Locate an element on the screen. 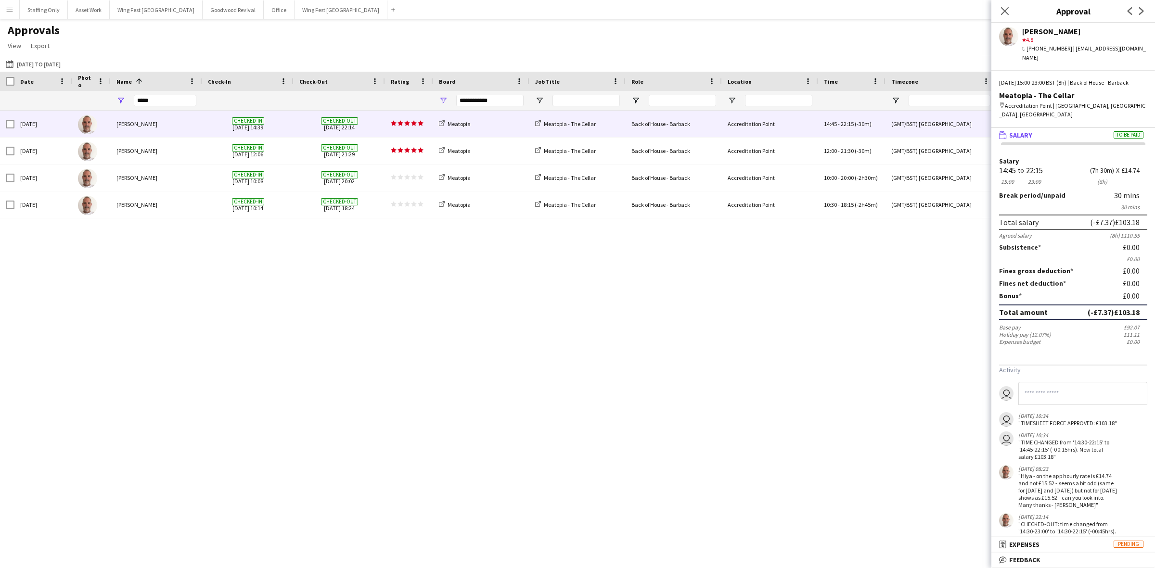 The image size is (1155, 568). div: Holiday pay (12.07%) is located at coordinates (1025, 335).